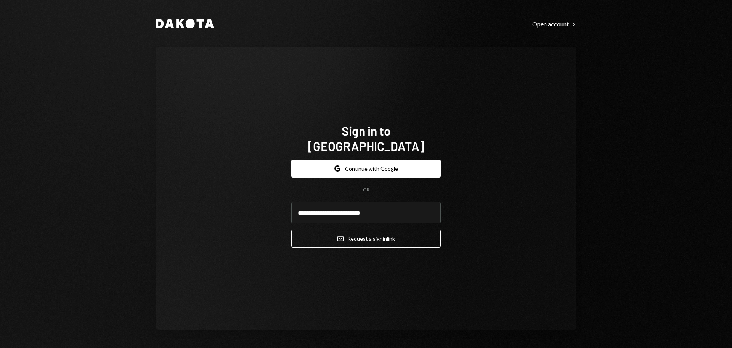 Image resolution: width=732 pixels, height=348 pixels. What do you see at coordinates (555, 24) in the screenshot?
I see `a: Open account` at bounding box center [555, 24].